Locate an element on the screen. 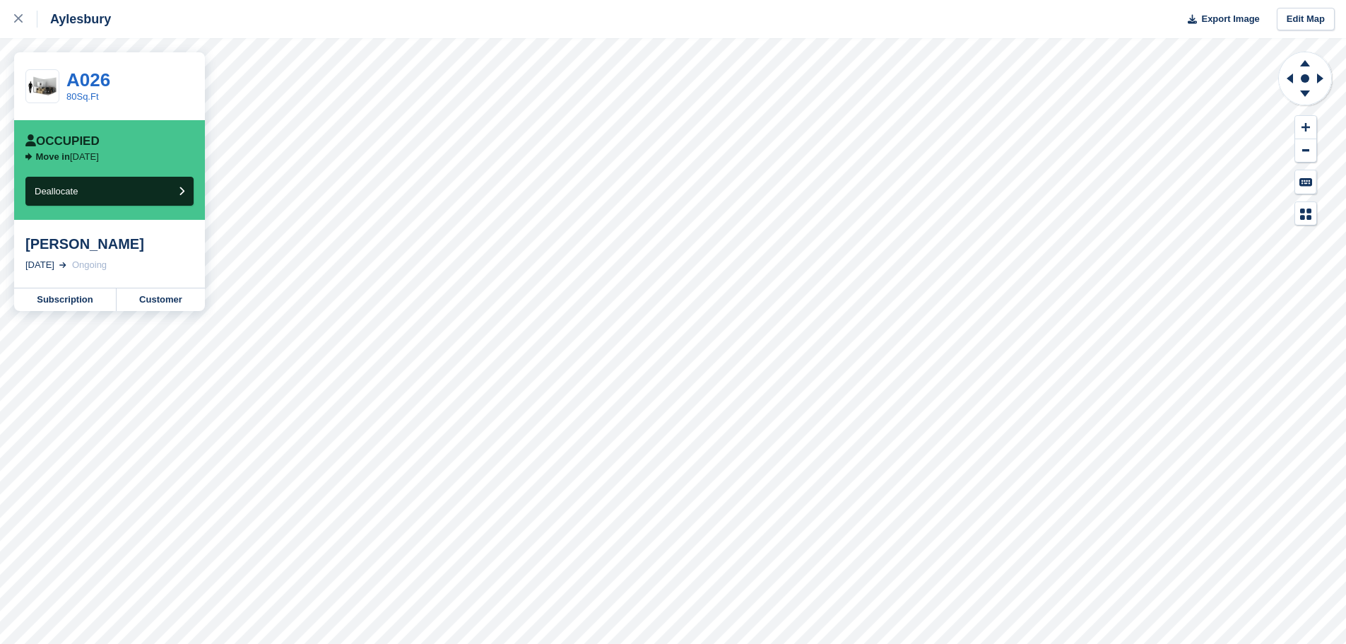  span: Deallocate is located at coordinates (56, 191).